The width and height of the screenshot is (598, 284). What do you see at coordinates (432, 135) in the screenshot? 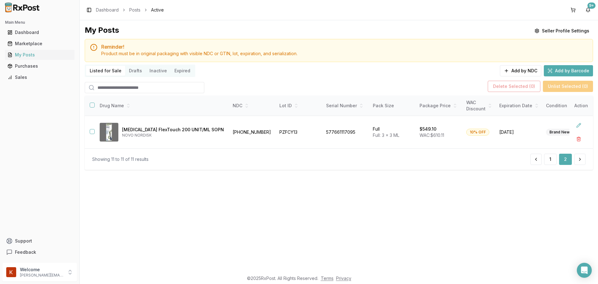
I see `span: WAC: $610.11` at bounding box center [432, 135].